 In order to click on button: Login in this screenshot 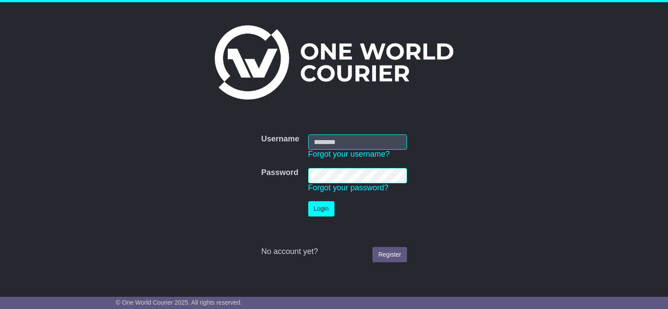, I will do `click(321, 209)`.